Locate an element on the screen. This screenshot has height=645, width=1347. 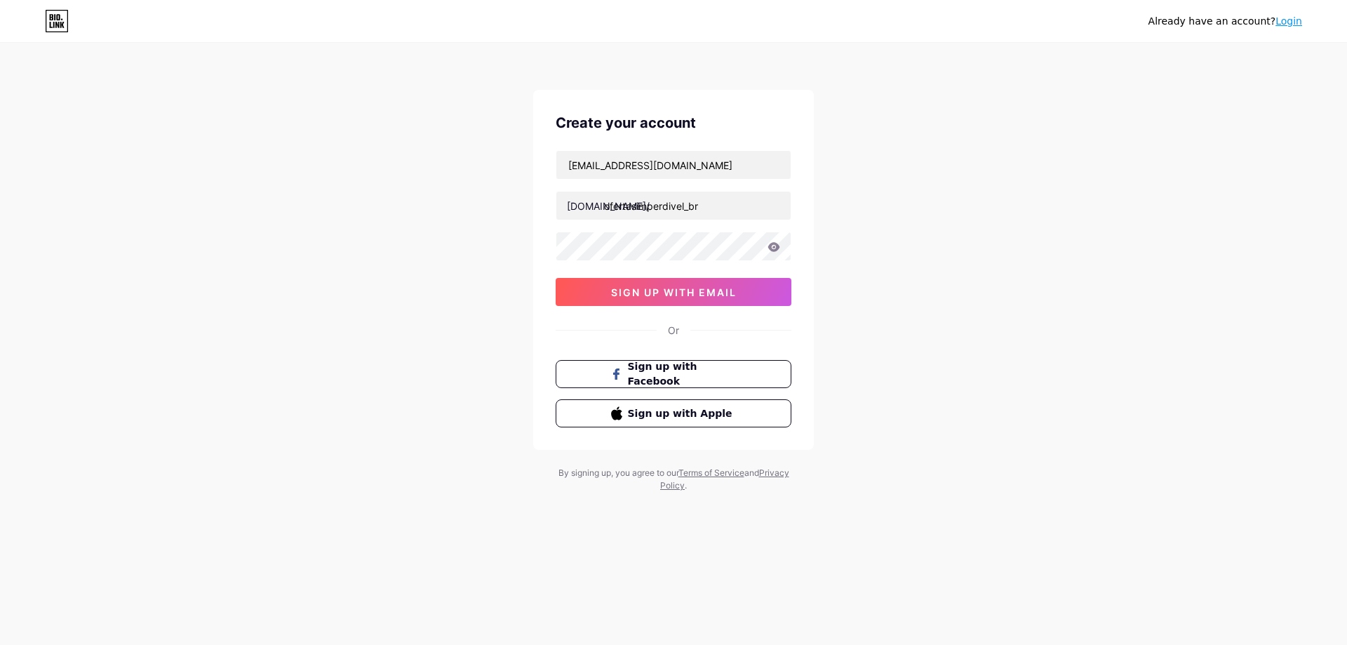
a: Terms of Service is located at coordinates (711, 472).